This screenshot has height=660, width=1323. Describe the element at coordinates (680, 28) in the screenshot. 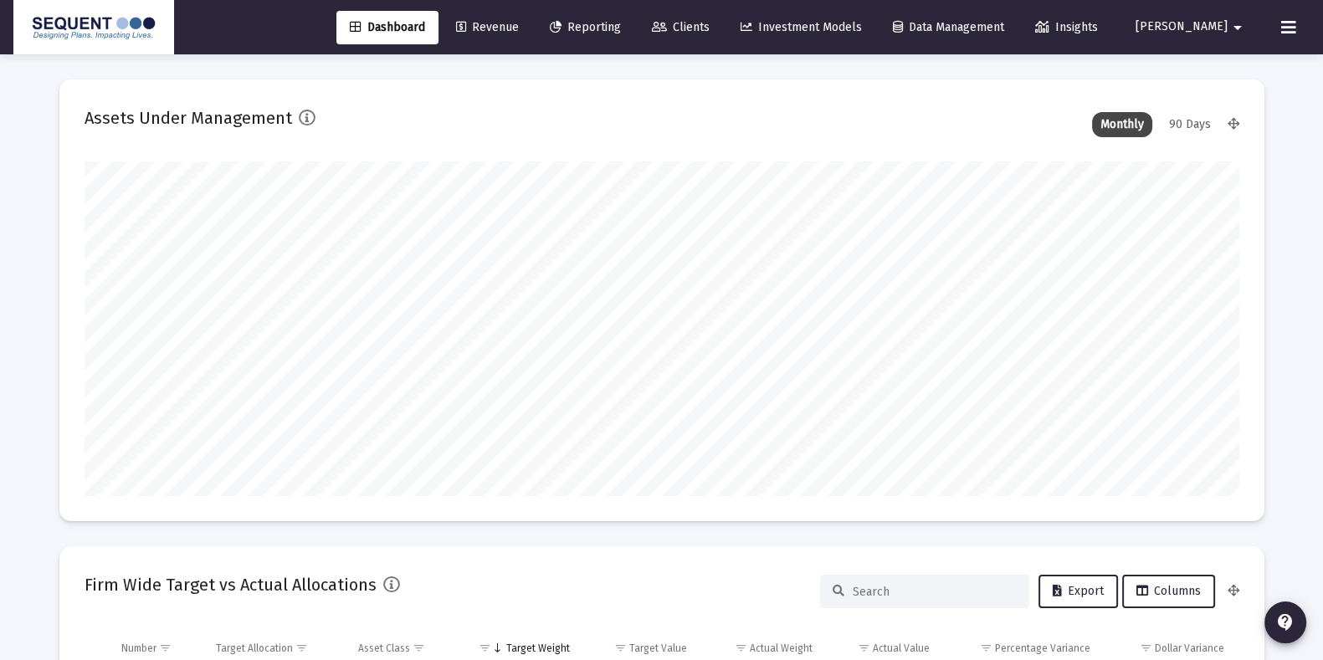

I see `a: Clients` at that location.